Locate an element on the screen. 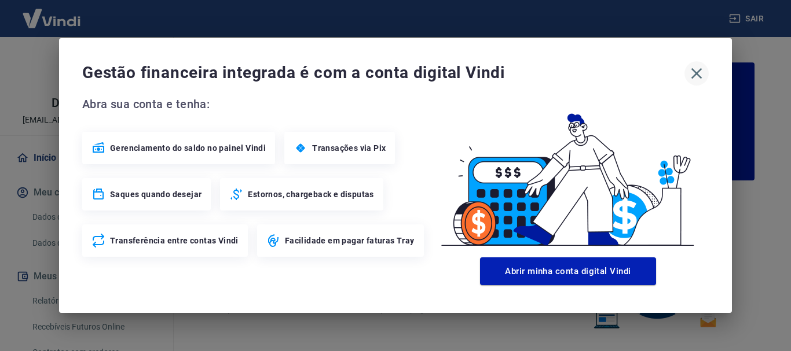 This screenshot has width=791, height=351. span: Abra sua conta e tenha: is located at coordinates (255, 104).